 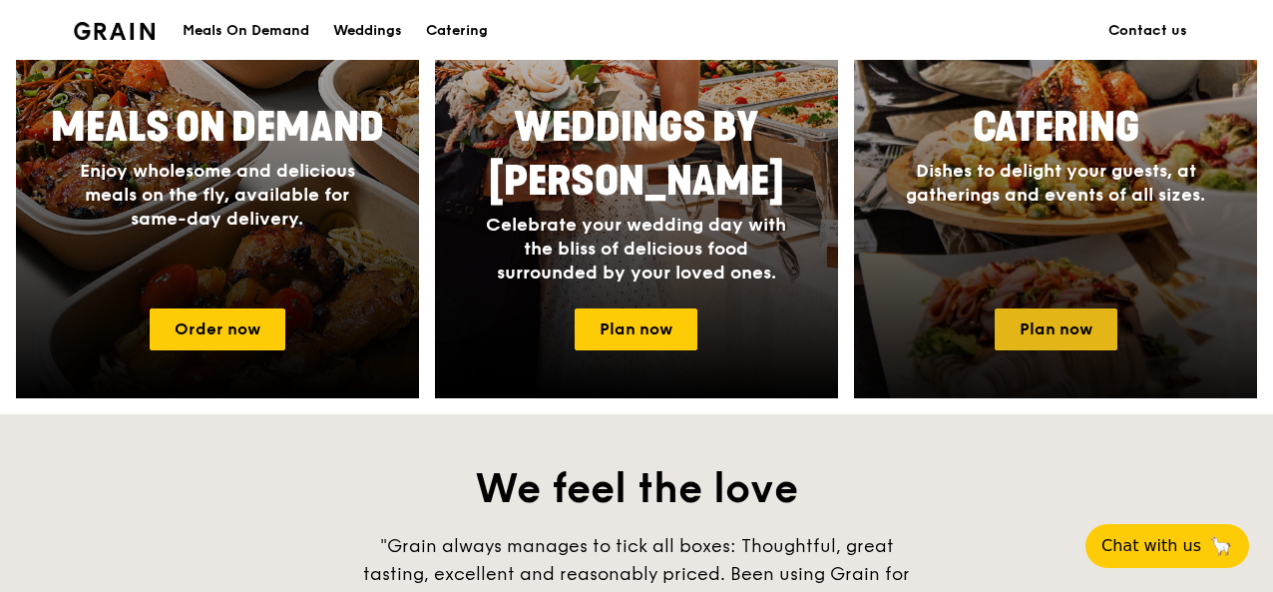 What do you see at coordinates (1056, 128) in the screenshot?
I see `span: Catering` at bounding box center [1056, 128].